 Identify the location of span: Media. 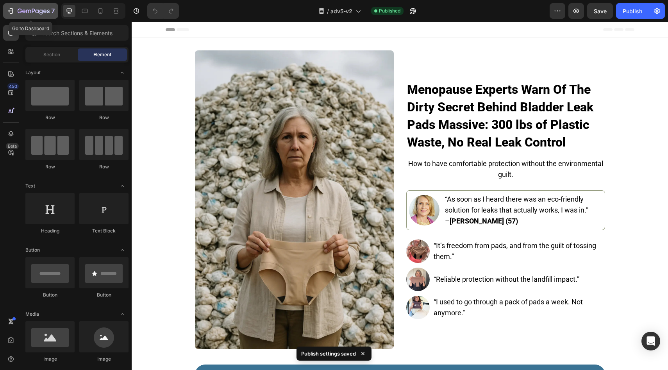
(32, 314).